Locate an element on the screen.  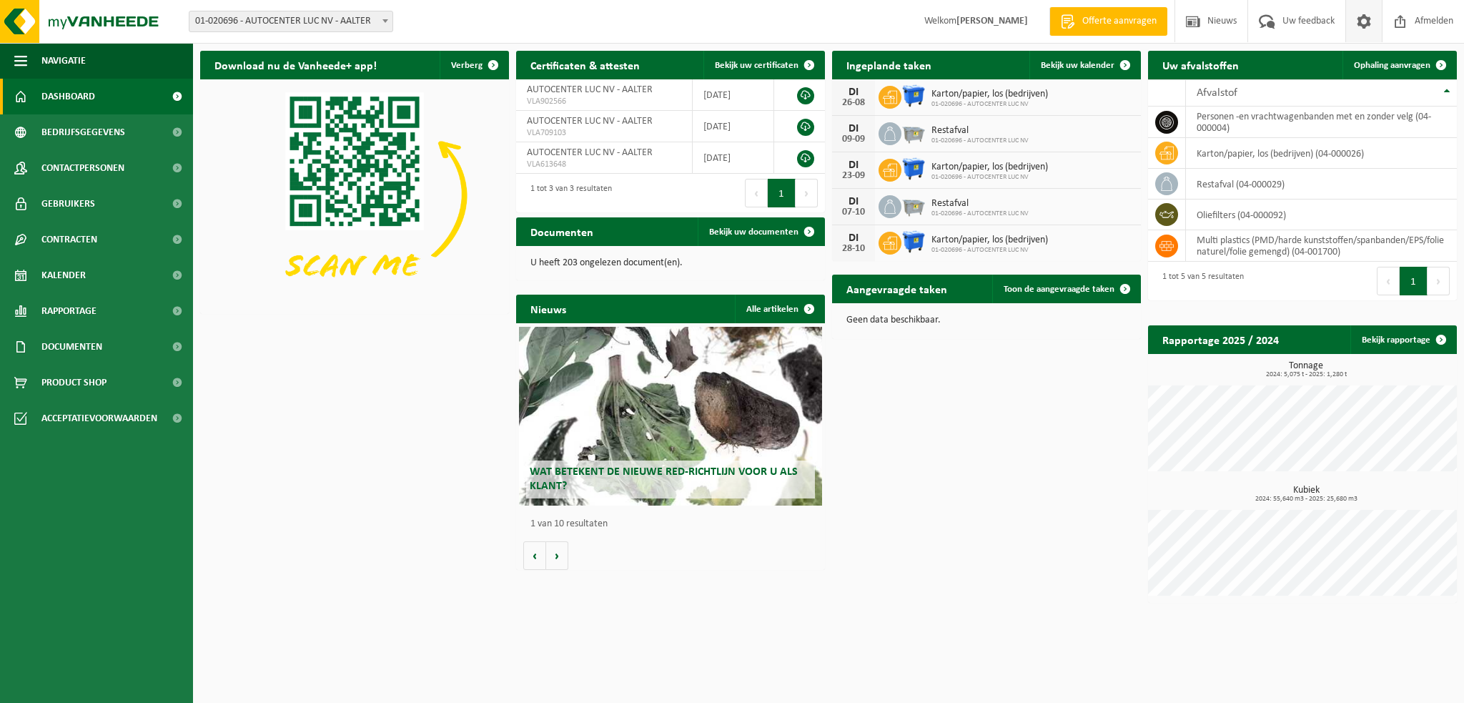
a: Bekijk rapportage is located at coordinates (1403, 340).